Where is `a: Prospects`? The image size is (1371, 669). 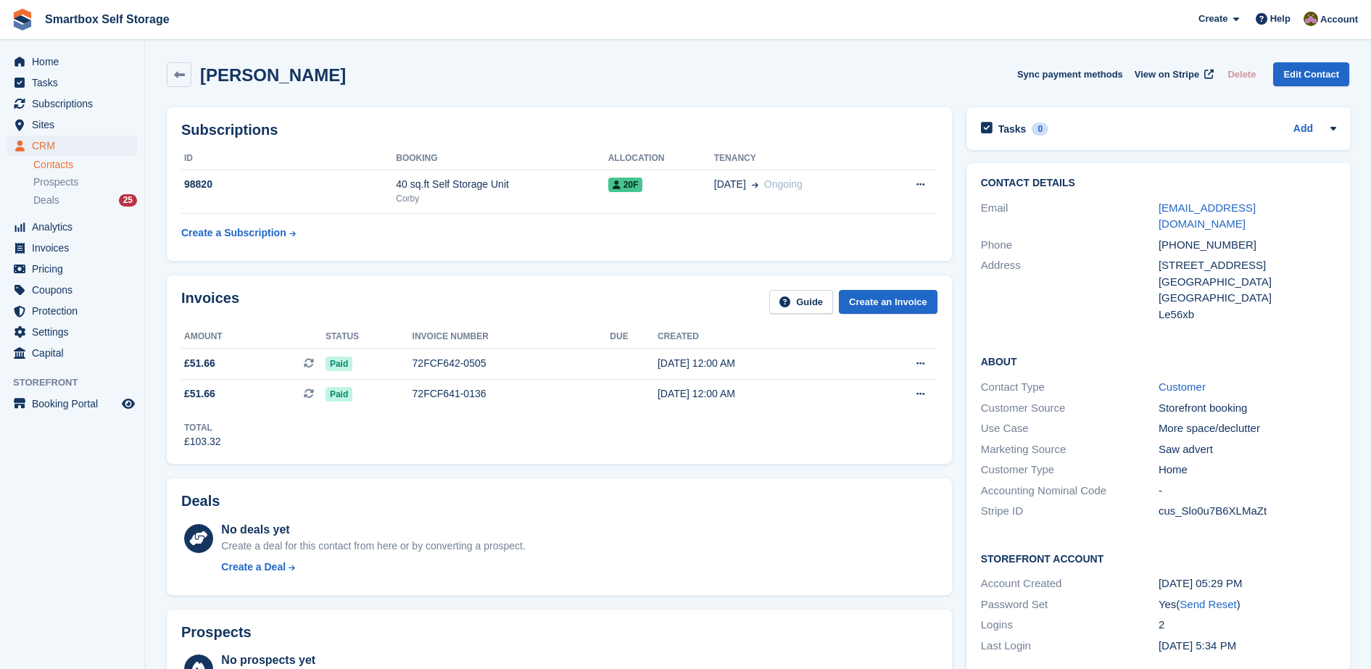
a: Prospects is located at coordinates (85, 182).